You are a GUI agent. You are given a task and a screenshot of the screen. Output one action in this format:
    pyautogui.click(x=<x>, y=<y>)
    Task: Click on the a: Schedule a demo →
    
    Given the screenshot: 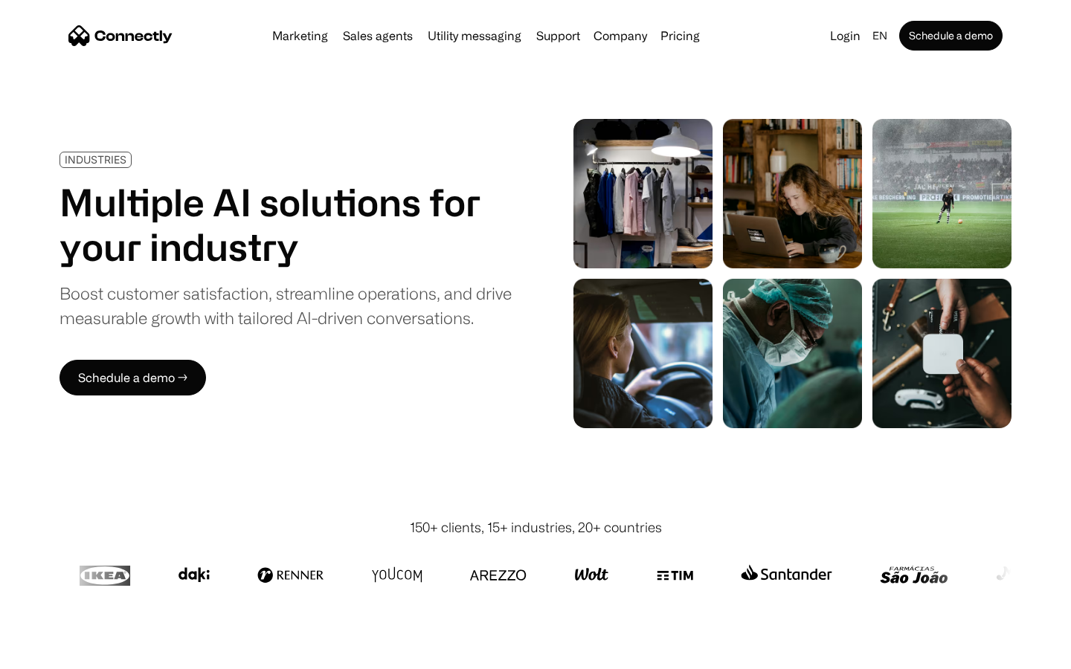 What is the action you would take?
    pyautogui.click(x=132, y=378)
    